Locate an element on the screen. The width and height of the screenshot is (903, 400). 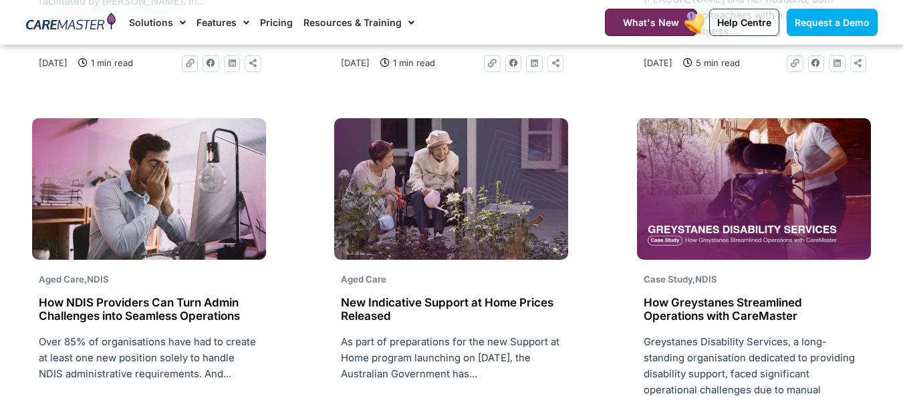
span: 5 min read is located at coordinates (716, 63).